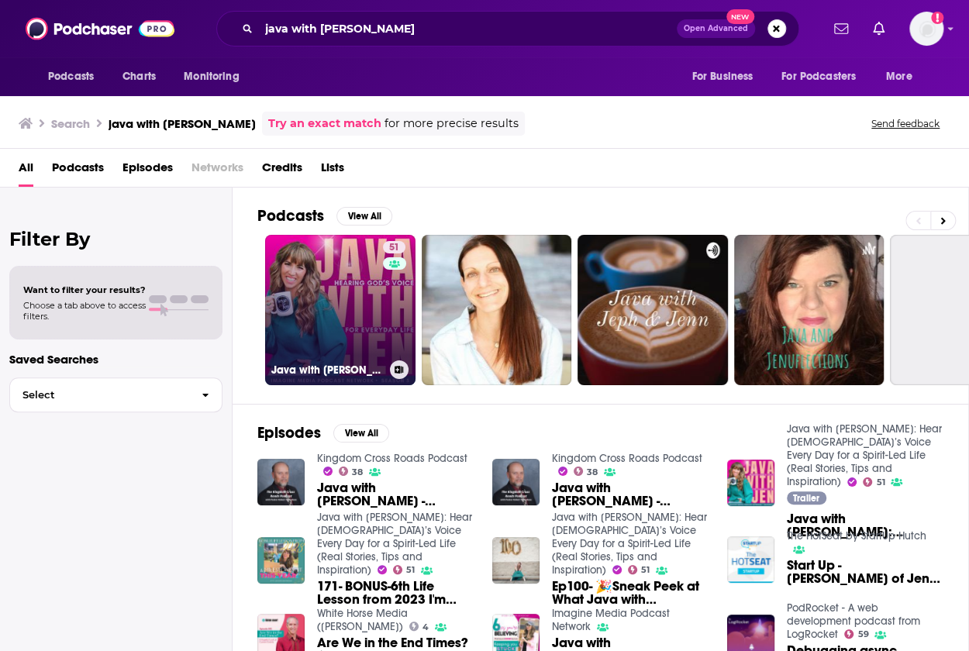 This screenshot has height=651, width=969. Describe the element at coordinates (750, 560) in the screenshot. I see `img: Start Up - Jen Brummer of Jenz Java` at that location.